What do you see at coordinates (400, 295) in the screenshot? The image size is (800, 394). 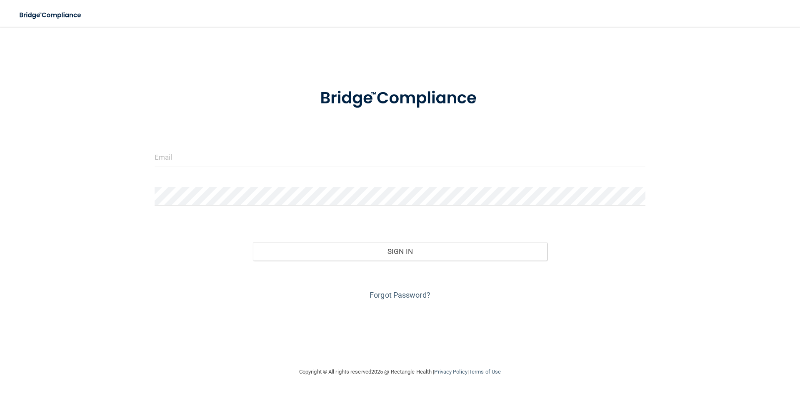 I see `a: Forgot Password?` at bounding box center [400, 295].